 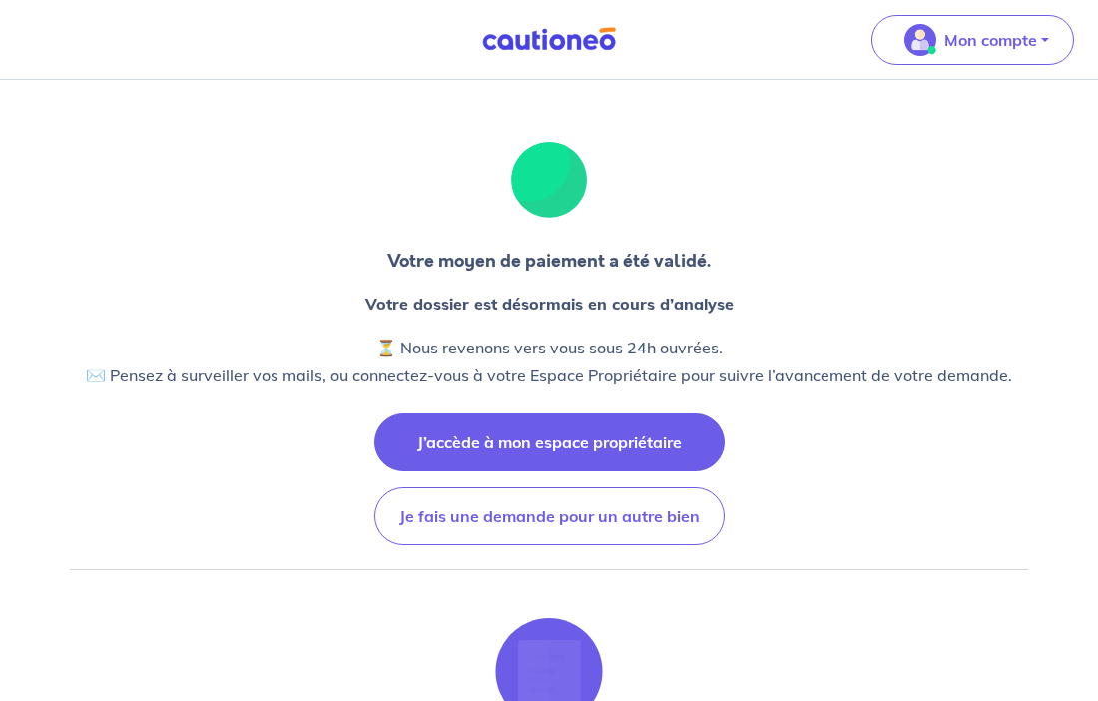 I want to click on p: Votre moyen de paiement a été validé., so click(x=549, y=261).